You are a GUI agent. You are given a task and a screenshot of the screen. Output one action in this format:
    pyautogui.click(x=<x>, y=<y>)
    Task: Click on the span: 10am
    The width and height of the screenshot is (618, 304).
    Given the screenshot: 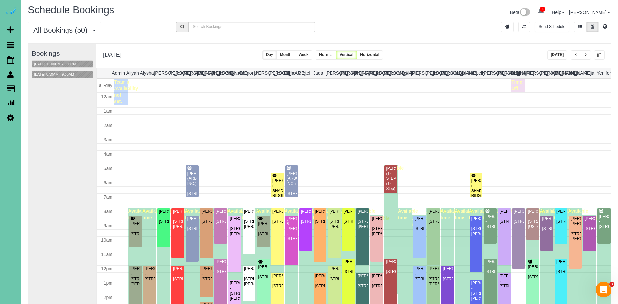 What is the action you would take?
    pyautogui.click(x=107, y=240)
    